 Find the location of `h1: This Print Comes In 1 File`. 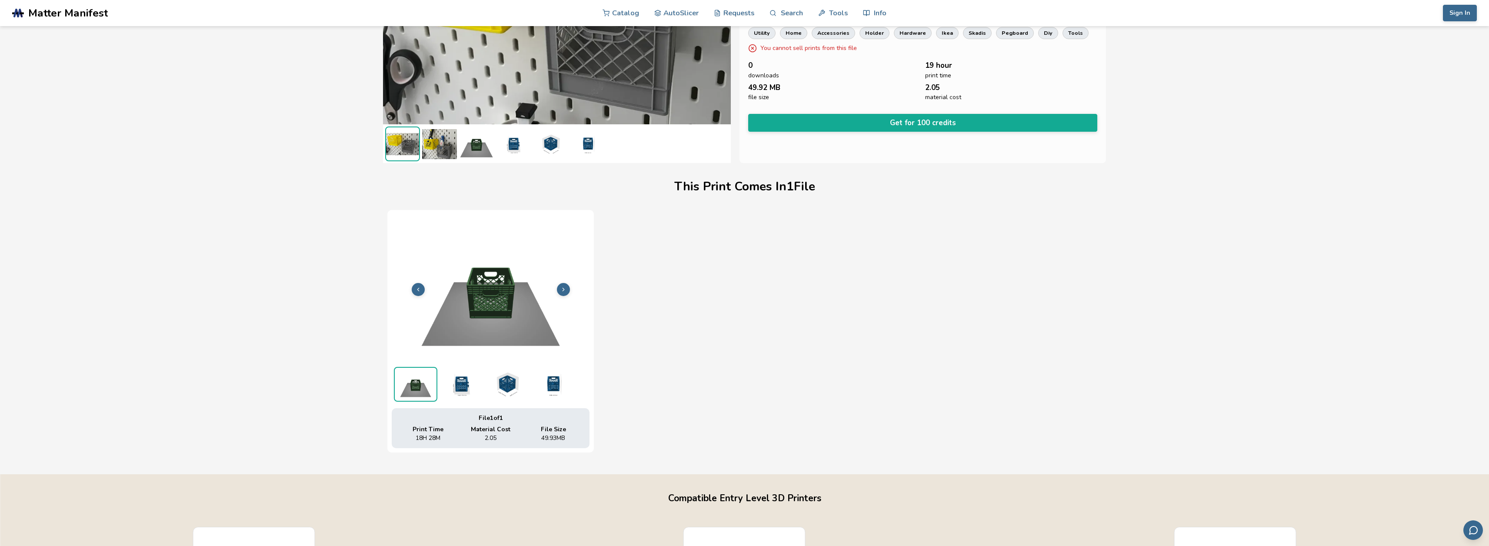

h1: This Print Comes In 1 File is located at coordinates (745, 187).